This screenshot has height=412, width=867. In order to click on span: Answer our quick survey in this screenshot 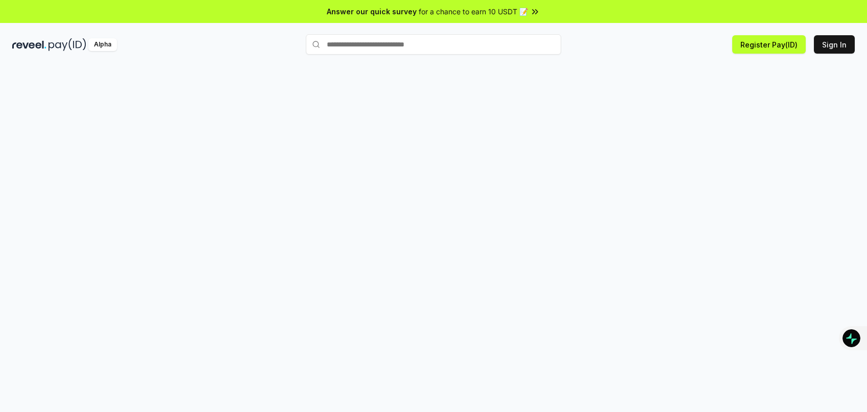, I will do `click(372, 11)`.